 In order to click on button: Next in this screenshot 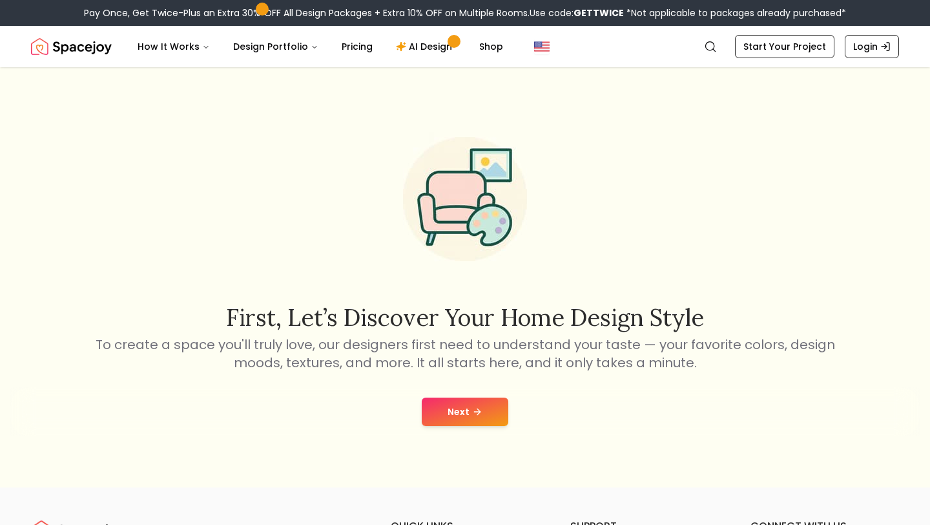, I will do `click(465, 412)`.